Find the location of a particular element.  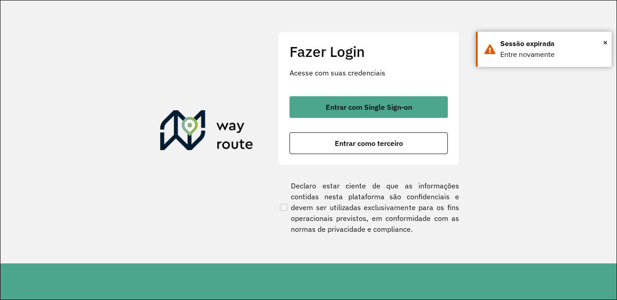

span: Entrar com Single Sign-on is located at coordinates (369, 107).